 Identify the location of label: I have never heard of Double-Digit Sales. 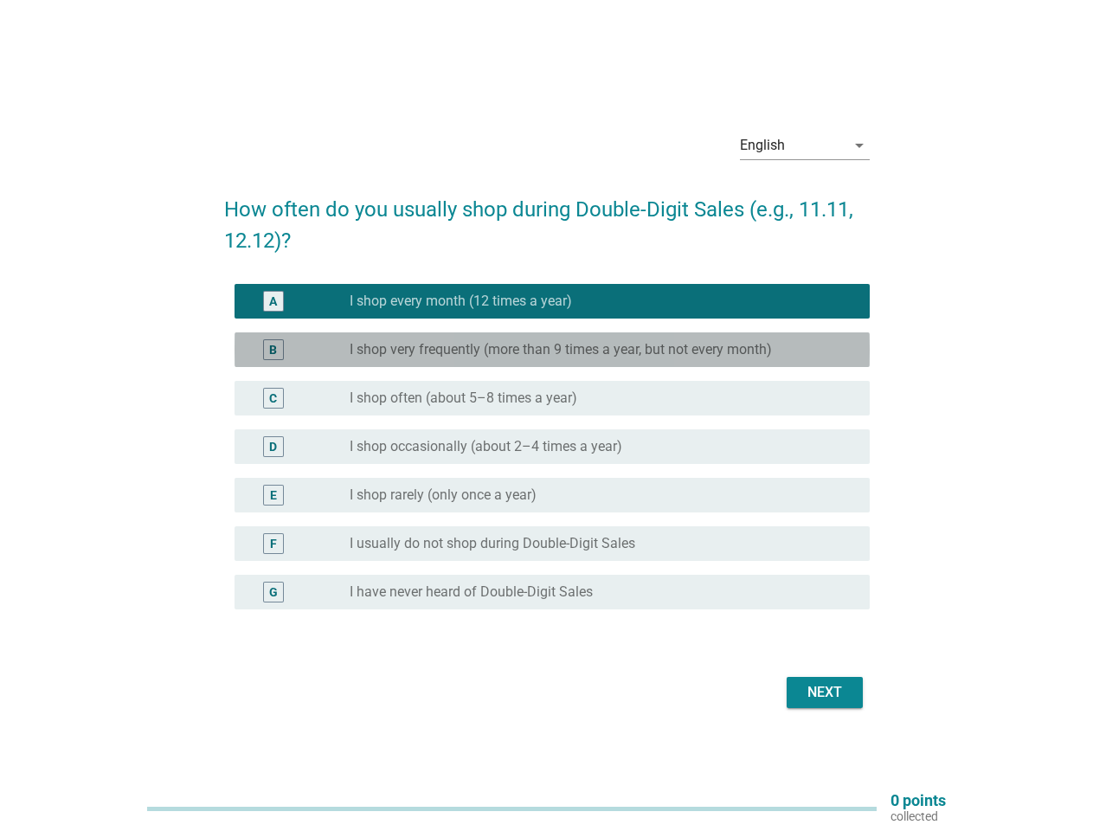
(471, 592).